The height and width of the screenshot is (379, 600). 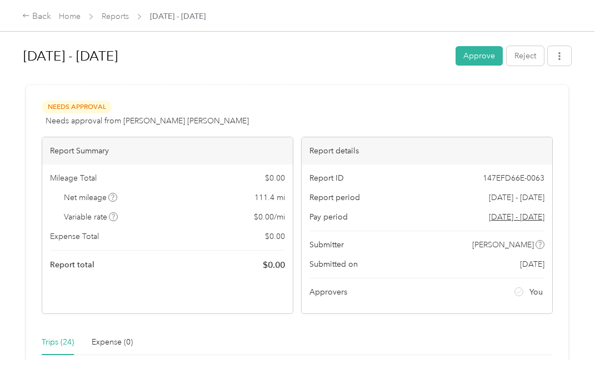 What do you see at coordinates (536, 292) in the screenshot?
I see `span: You` at bounding box center [536, 292].